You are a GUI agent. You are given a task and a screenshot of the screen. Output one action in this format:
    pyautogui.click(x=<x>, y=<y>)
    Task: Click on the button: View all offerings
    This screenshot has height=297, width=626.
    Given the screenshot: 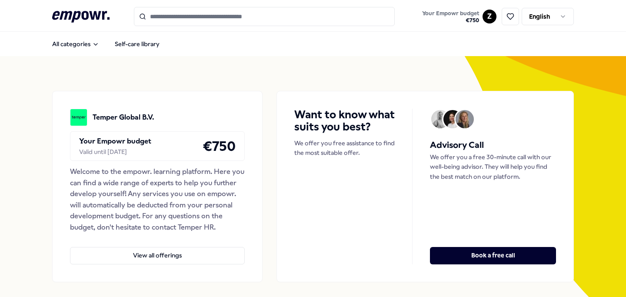 What is the action you would take?
    pyautogui.click(x=157, y=256)
    